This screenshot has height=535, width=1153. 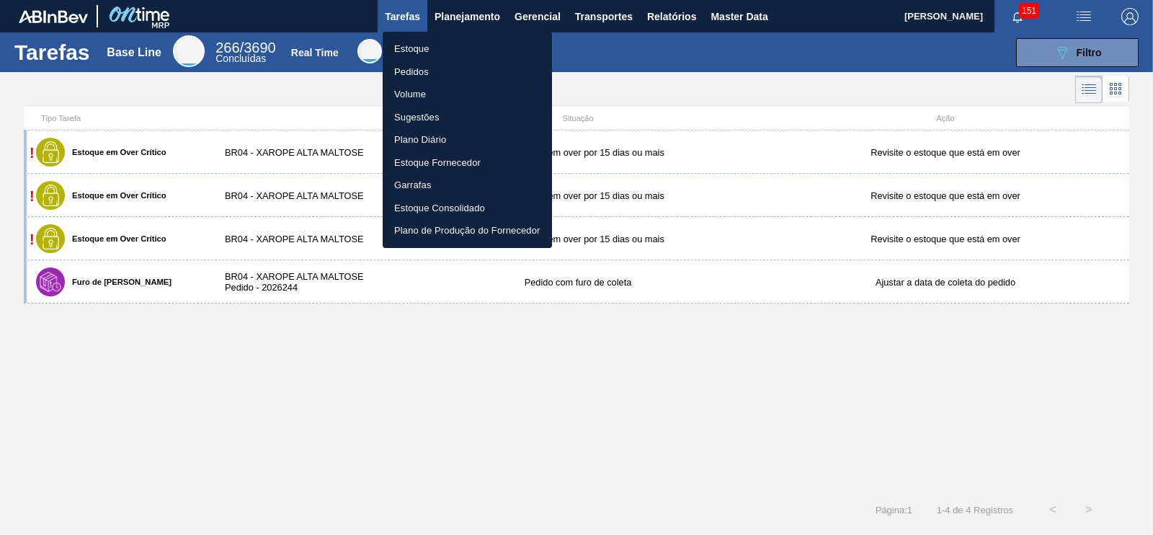 What do you see at coordinates (467, 231) in the screenshot?
I see `li: Plano de Produção do Fornecedor` at bounding box center [467, 231].